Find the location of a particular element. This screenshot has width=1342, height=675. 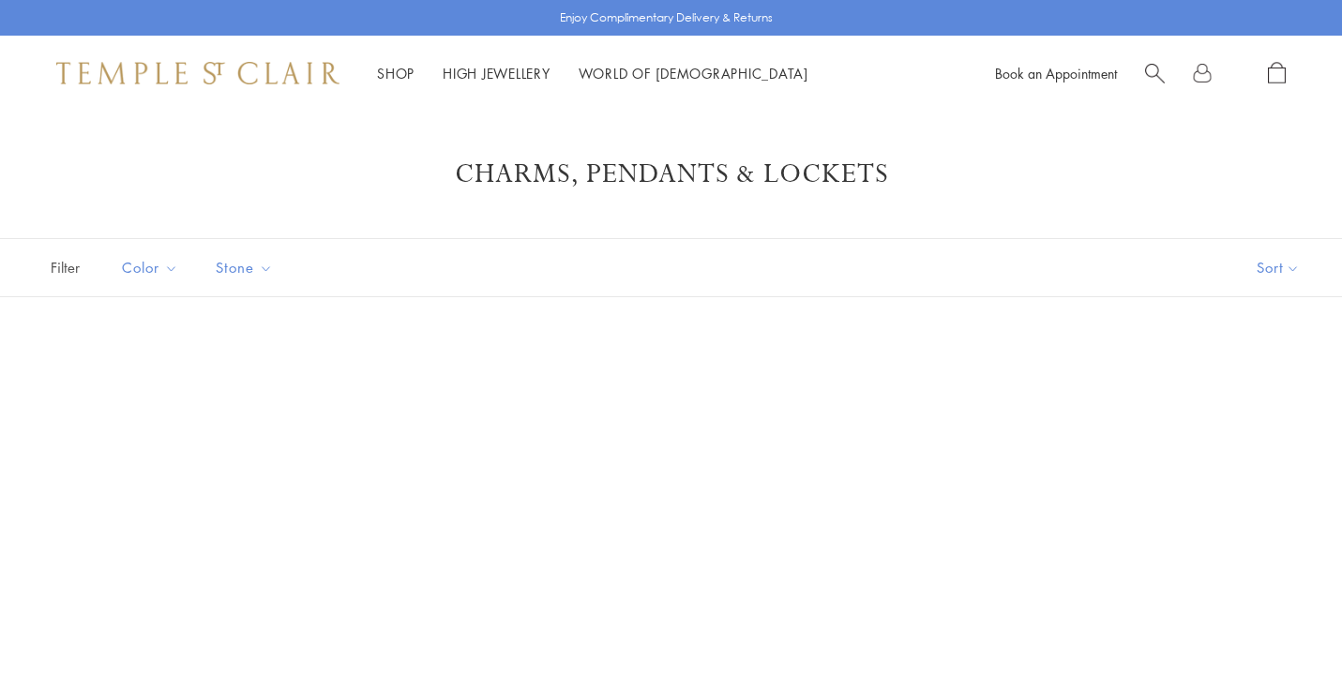

h1: Charms, Pendants & Lockets is located at coordinates (670, 174).